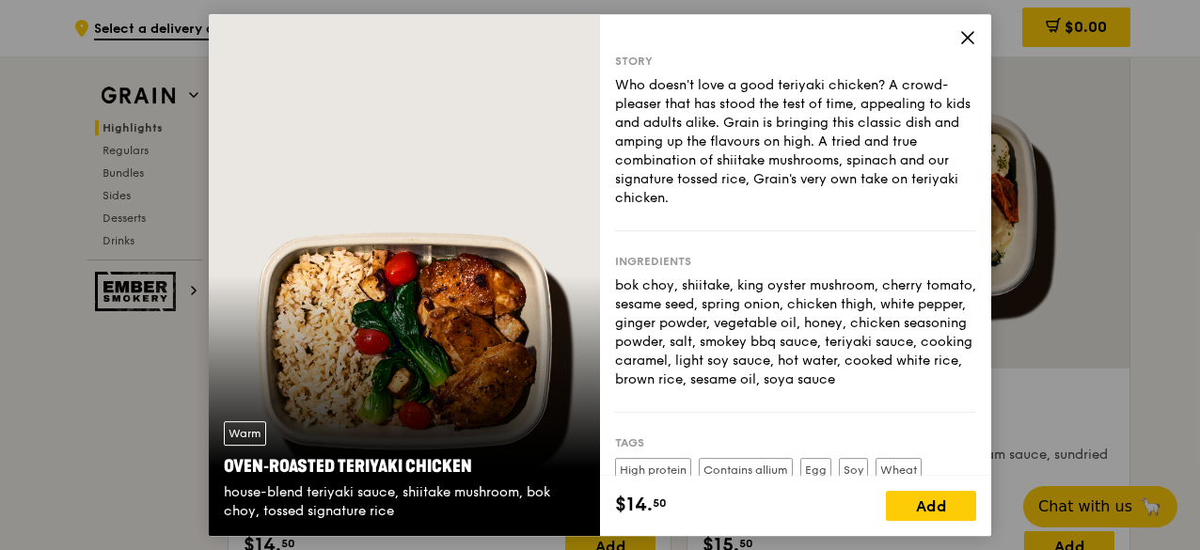 The image size is (1200, 550). What do you see at coordinates (796, 61) in the screenshot?
I see `div: Story` at bounding box center [796, 61].